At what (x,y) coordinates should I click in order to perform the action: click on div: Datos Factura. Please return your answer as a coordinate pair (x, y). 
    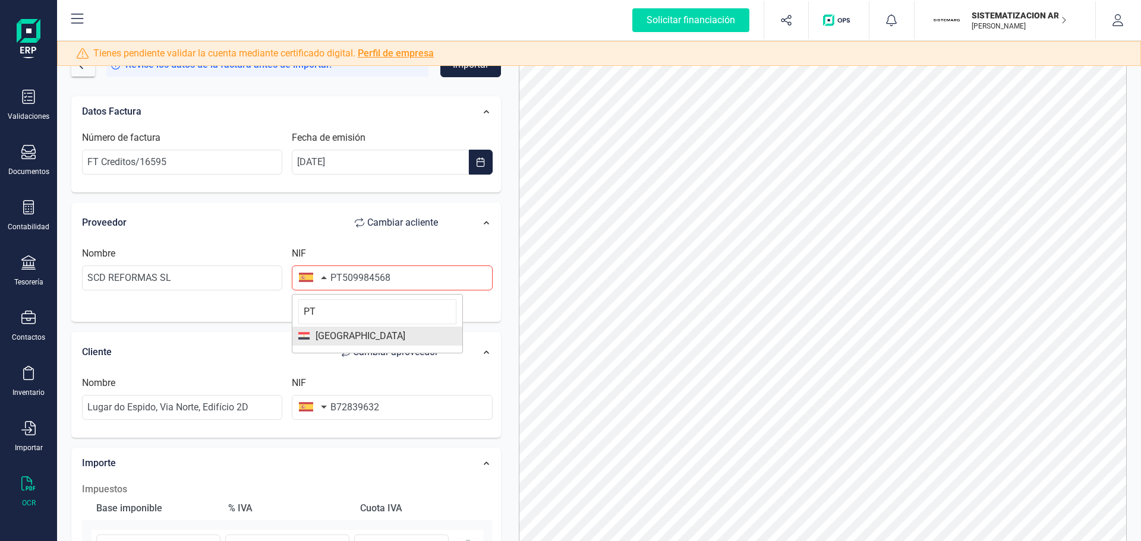
    Looking at the image, I should click on (266, 112).